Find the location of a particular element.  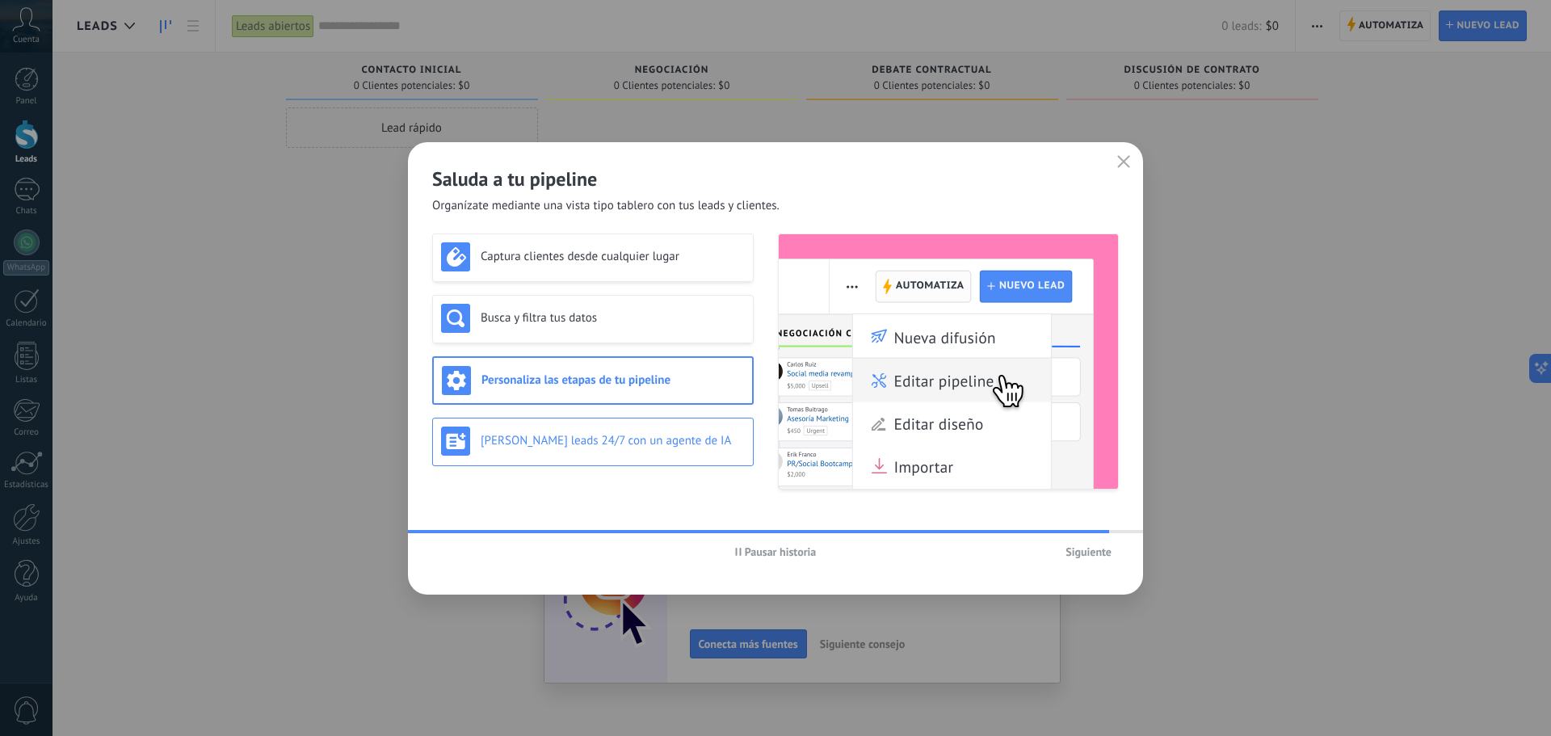

h2: Saluda a tu pipeline is located at coordinates (775, 178).